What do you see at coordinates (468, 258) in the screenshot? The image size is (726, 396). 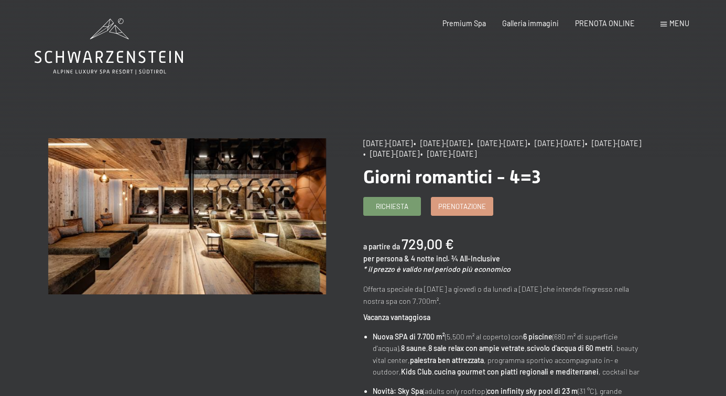 I see `span: incl. ¾ All-Inclusive` at bounding box center [468, 258].